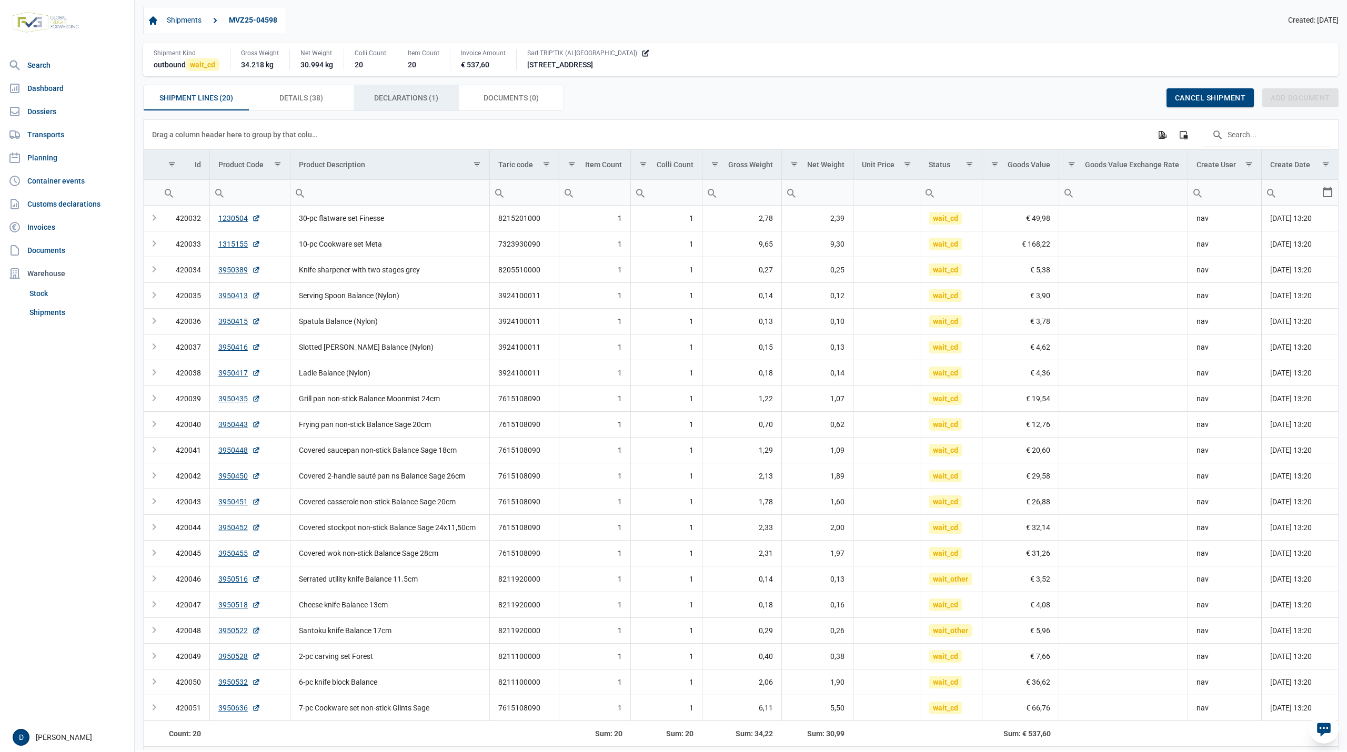 This screenshot has width=1347, height=752. I want to click on td: 1,97, so click(817, 553).